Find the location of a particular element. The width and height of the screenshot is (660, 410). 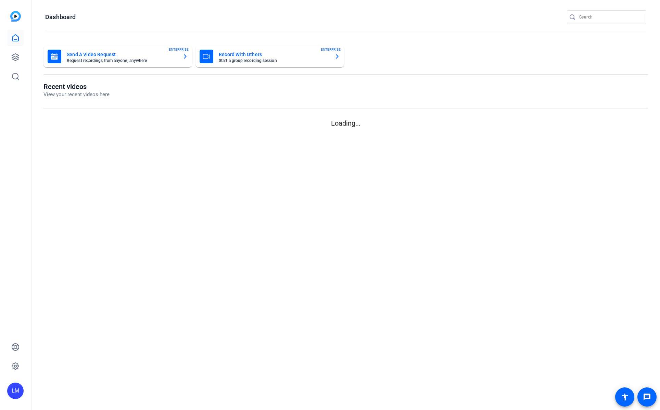

div: LM is located at coordinates (15, 391).